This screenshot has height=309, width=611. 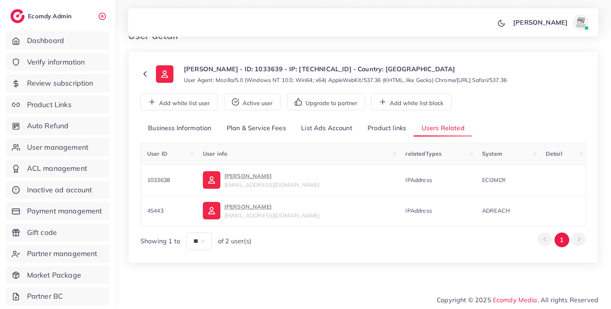 What do you see at coordinates (58, 126) in the screenshot?
I see `a: Auto Refund` at bounding box center [58, 126].